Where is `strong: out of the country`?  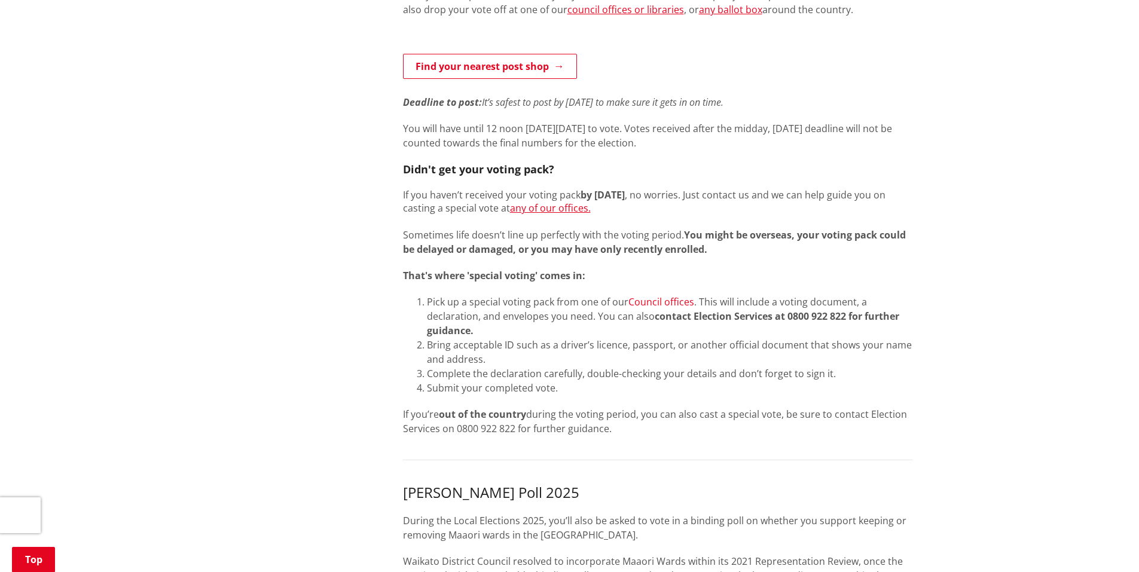
strong: out of the country is located at coordinates (482, 414).